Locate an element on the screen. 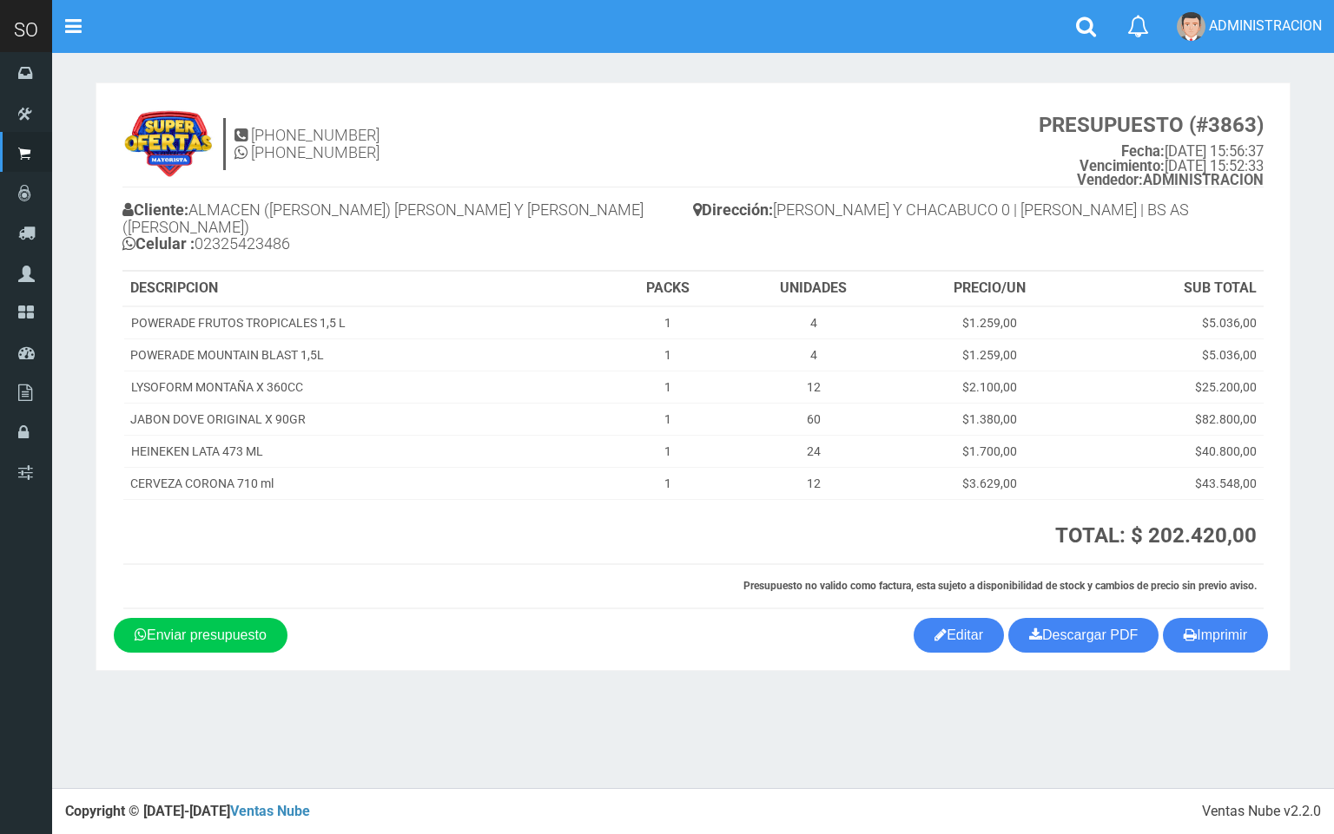 Image resolution: width=1334 pixels, height=834 pixels. a: Editar is located at coordinates (959, 636).